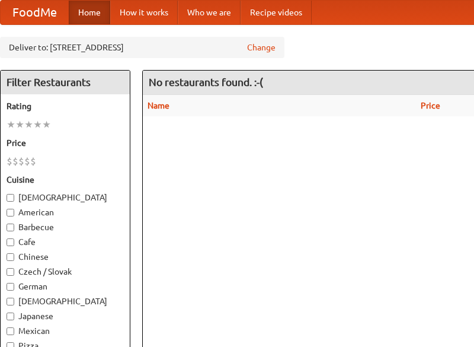 Image resolution: width=474 pixels, height=347 pixels. What do you see at coordinates (65, 82) in the screenshot?
I see `h4: Filter Restaurants` at bounding box center [65, 82].